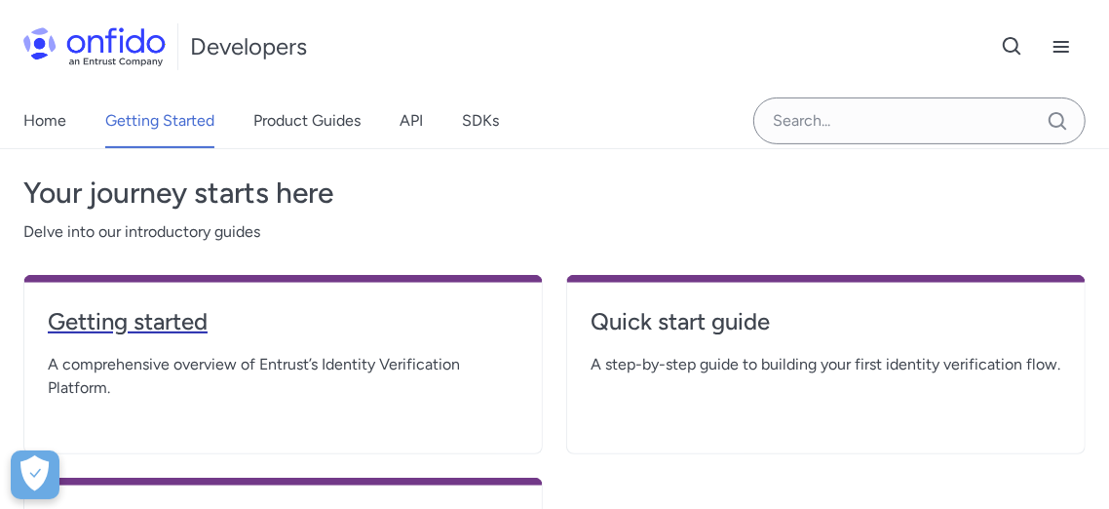  Describe the element at coordinates (283, 329) in the screenshot. I see `a: Getting started` at that location.